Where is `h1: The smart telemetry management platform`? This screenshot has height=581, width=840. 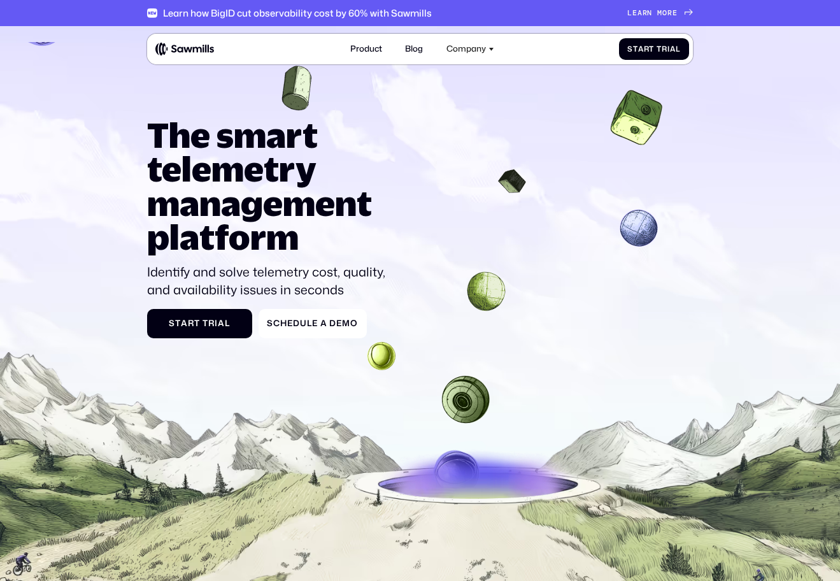 h1: The smart telemetry management platform is located at coordinates (269, 186).